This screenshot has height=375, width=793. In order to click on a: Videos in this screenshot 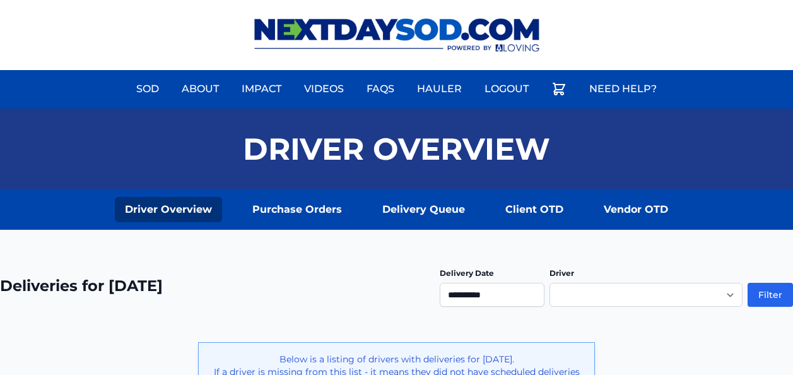, I will do `click(324, 89)`.